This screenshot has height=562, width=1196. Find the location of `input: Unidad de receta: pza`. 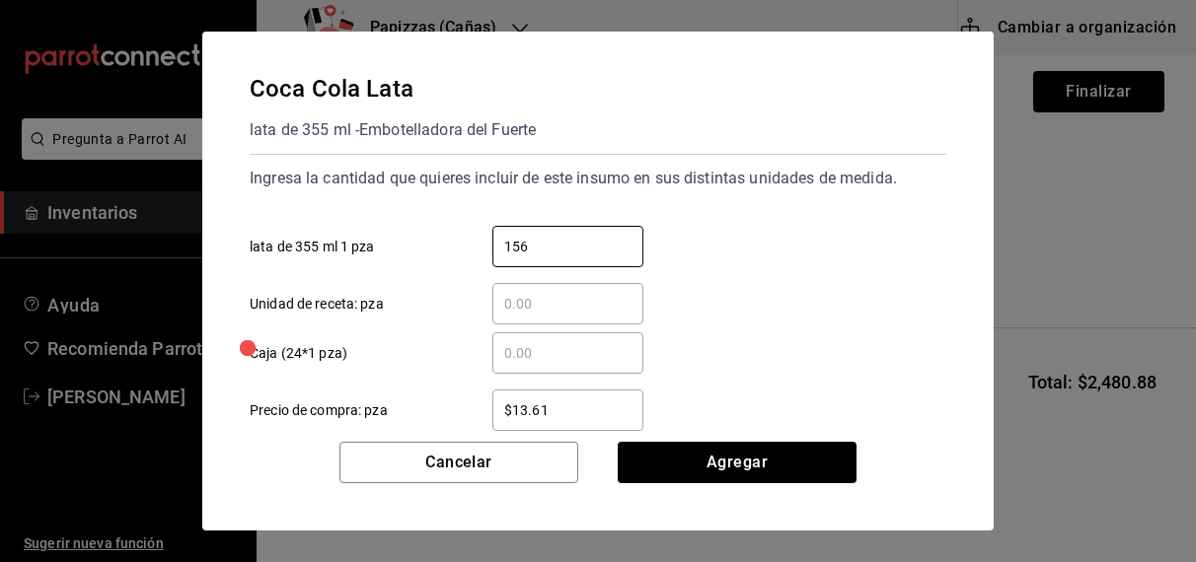

input: Unidad de receta: pza is located at coordinates (567, 304).